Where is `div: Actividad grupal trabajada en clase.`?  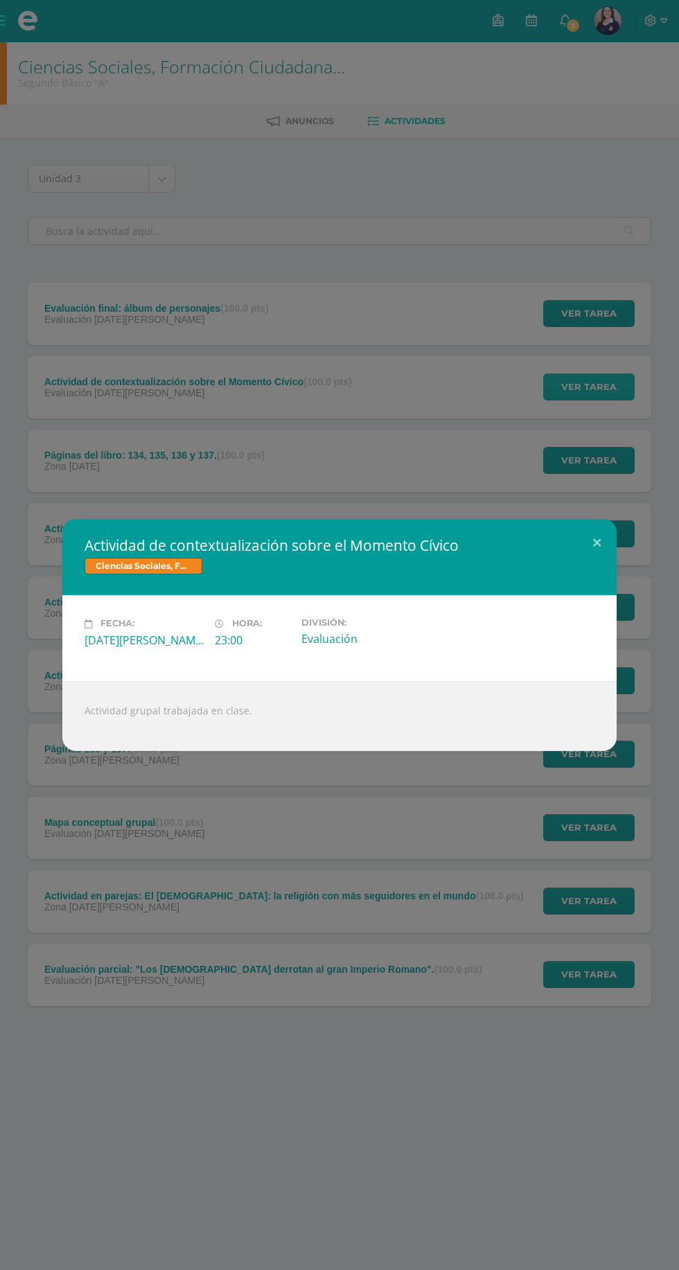 div: Actividad grupal trabajada en clase. is located at coordinates (339, 716).